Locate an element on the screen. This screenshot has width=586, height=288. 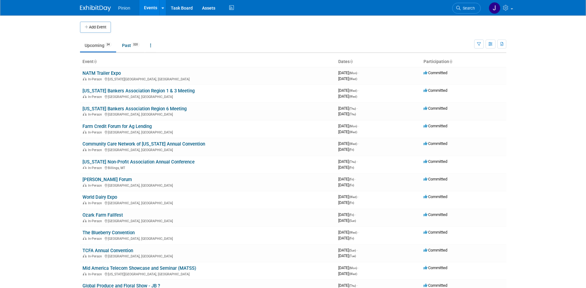
a: Sort by Participation Type is located at coordinates (451, 61).